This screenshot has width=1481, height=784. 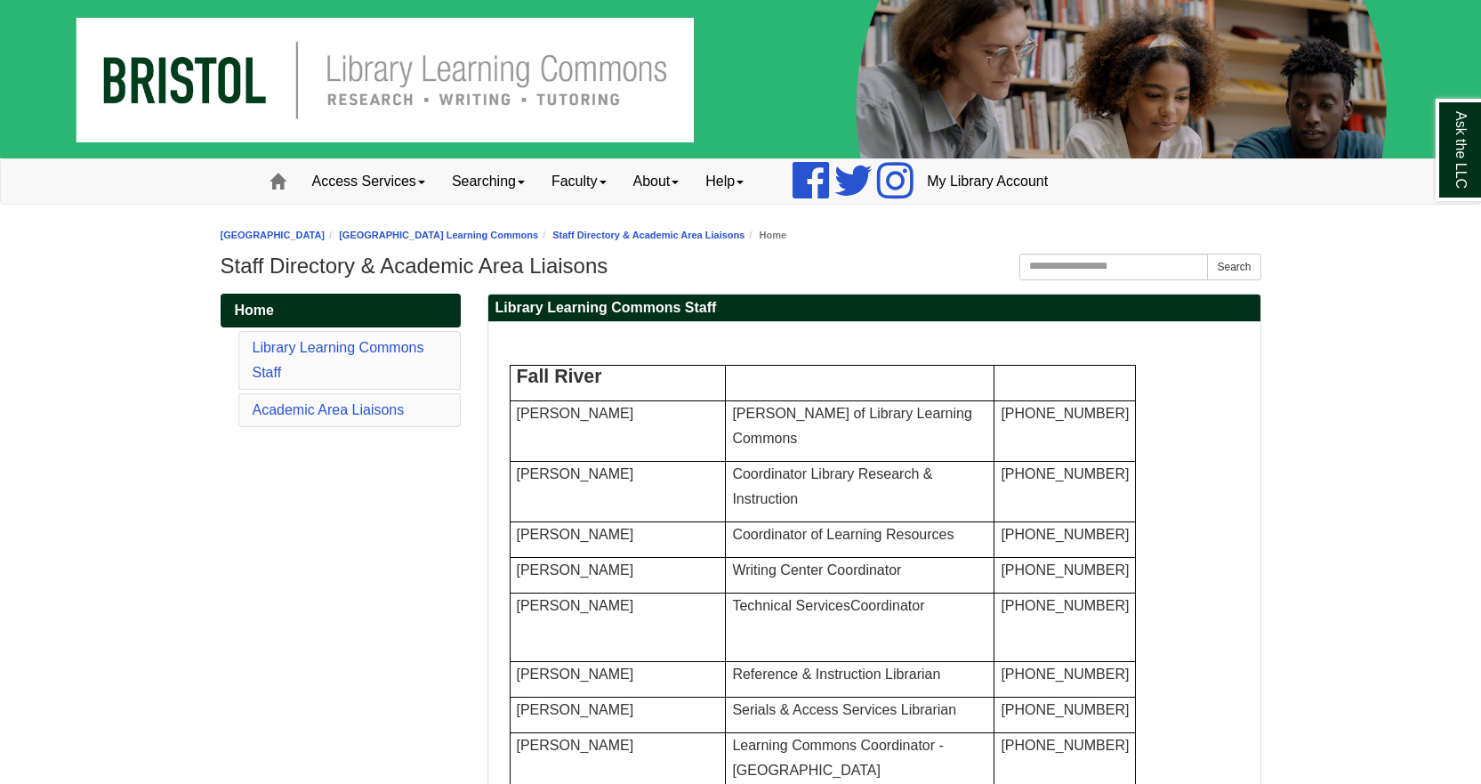 What do you see at coordinates (559, 376) in the screenshot?
I see `span: Fall River` at bounding box center [559, 376].